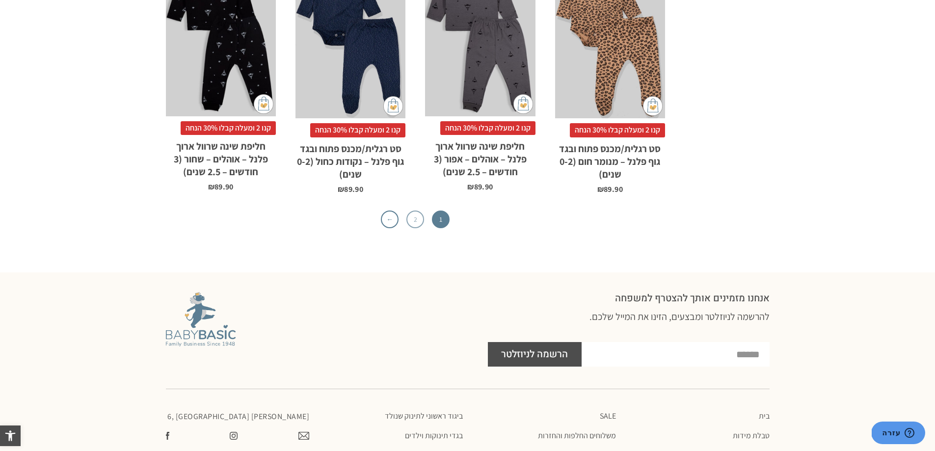 The width and height of the screenshot is (935, 451). Describe the element at coordinates (391, 436) in the screenshot. I see `a: בגדי תינוקות וילדים` at that location.